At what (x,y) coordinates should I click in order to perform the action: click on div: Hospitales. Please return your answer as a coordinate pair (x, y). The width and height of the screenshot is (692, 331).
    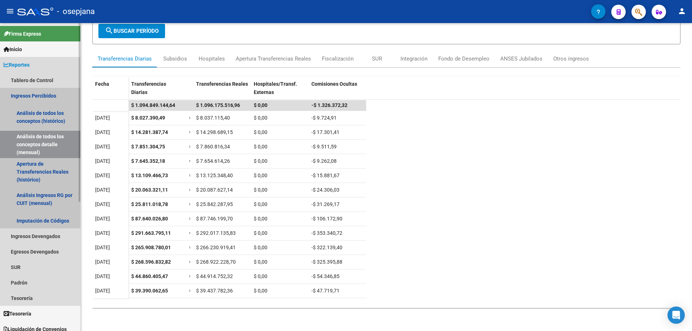
    Looking at the image, I should click on (212, 59).